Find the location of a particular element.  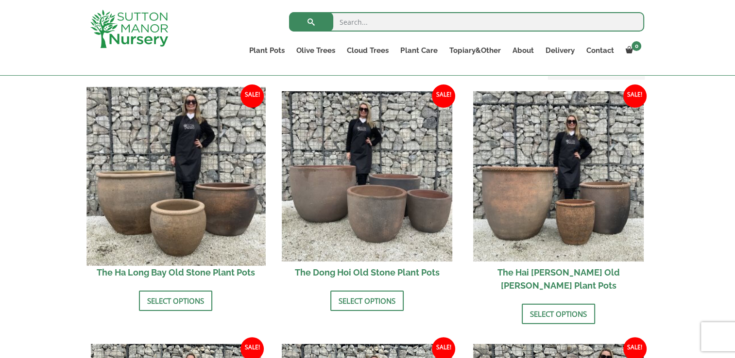

a: Contact is located at coordinates (599, 51).